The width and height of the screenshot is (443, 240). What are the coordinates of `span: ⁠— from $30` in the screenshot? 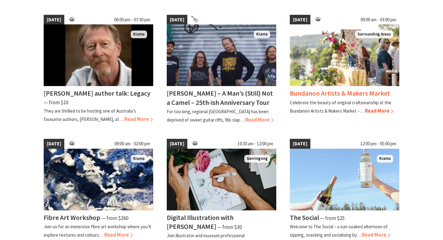 It's located at (230, 227).